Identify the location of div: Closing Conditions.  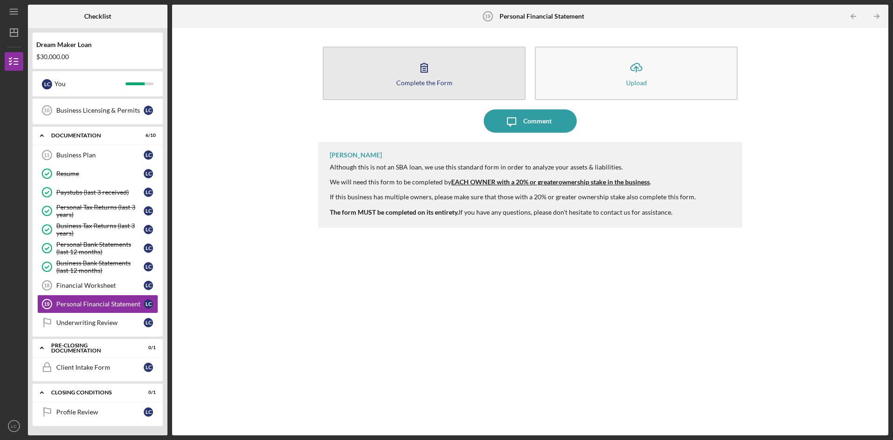
(92, 392).